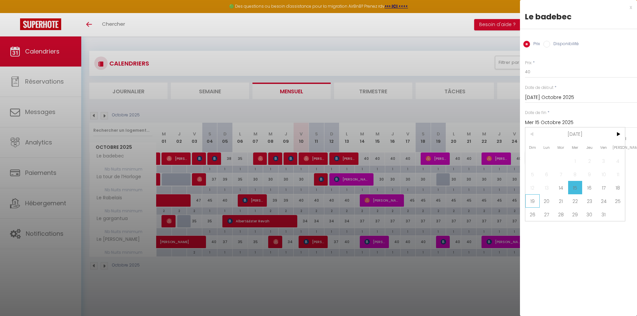 This screenshot has width=637, height=316. I want to click on label: Date de début, so click(539, 88).